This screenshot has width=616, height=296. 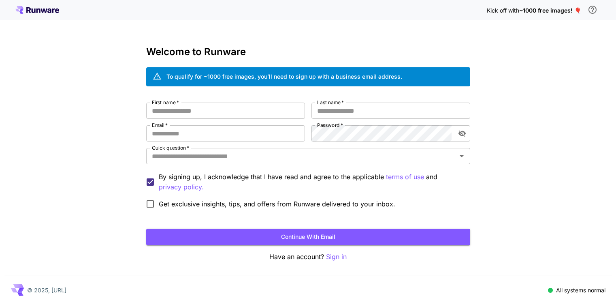 What do you see at coordinates (336, 256) in the screenshot?
I see `p: Sign in` at bounding box center [336, 256].